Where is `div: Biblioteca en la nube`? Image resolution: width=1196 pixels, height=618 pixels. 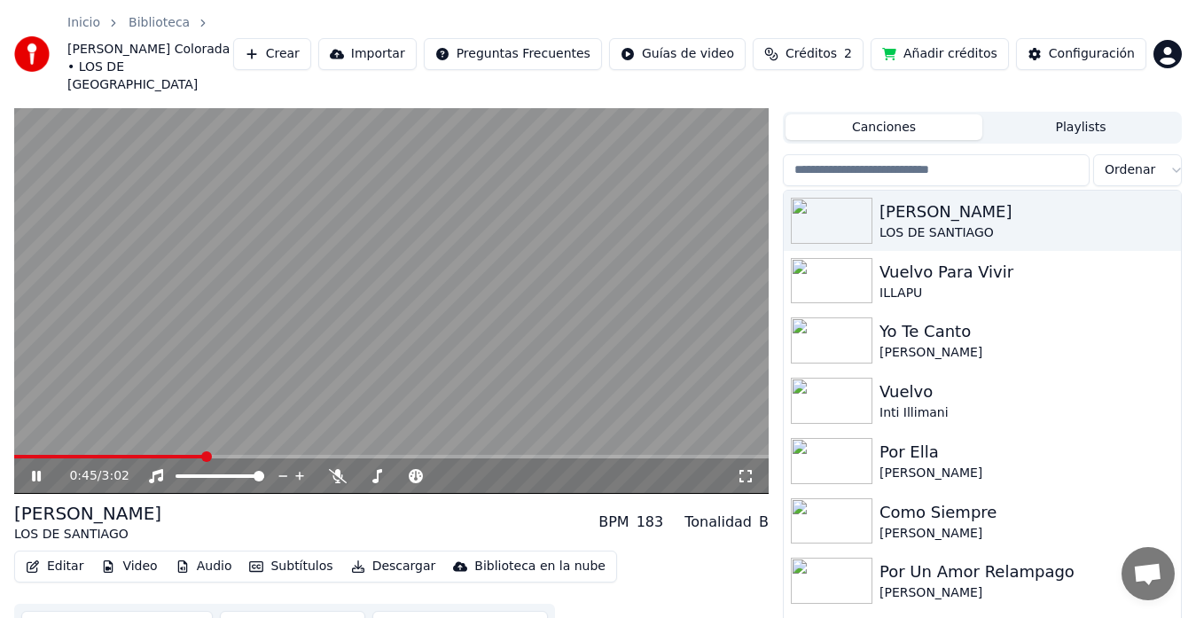 div: Biblioteca en la nube is located at coordinates (540, 566).